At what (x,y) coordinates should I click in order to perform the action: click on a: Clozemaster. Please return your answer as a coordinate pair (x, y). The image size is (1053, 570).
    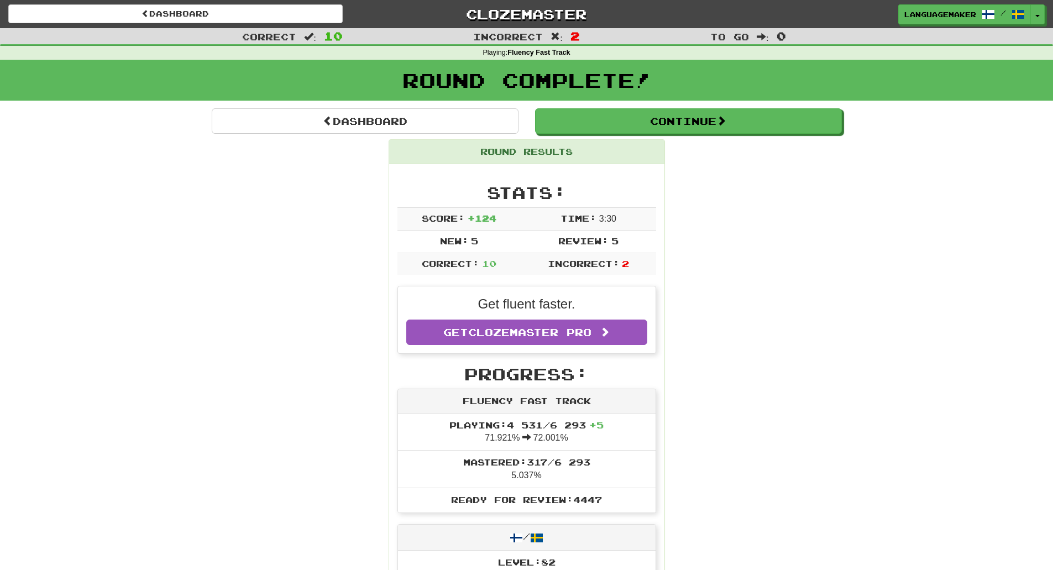
    Looking at the image, I should click on (526, 14).